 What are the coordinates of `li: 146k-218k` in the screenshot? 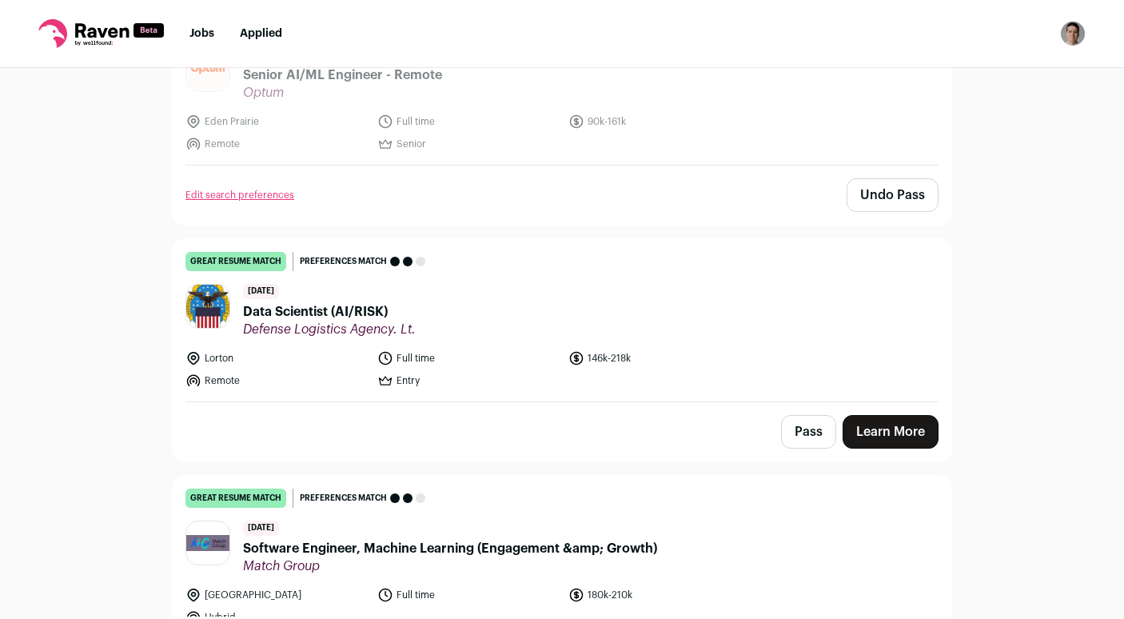 It's located at (660, 358).